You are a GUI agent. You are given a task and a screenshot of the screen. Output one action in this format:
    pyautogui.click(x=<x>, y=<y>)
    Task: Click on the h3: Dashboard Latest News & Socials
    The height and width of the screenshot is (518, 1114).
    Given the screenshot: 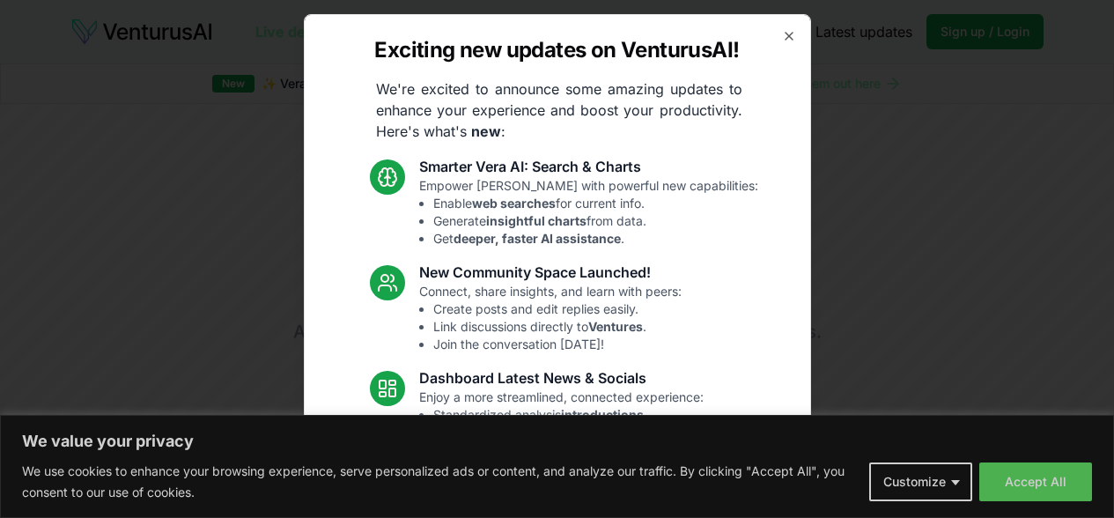 What is the action you would take?
    pyautogui.click(x=561, y=378)
    